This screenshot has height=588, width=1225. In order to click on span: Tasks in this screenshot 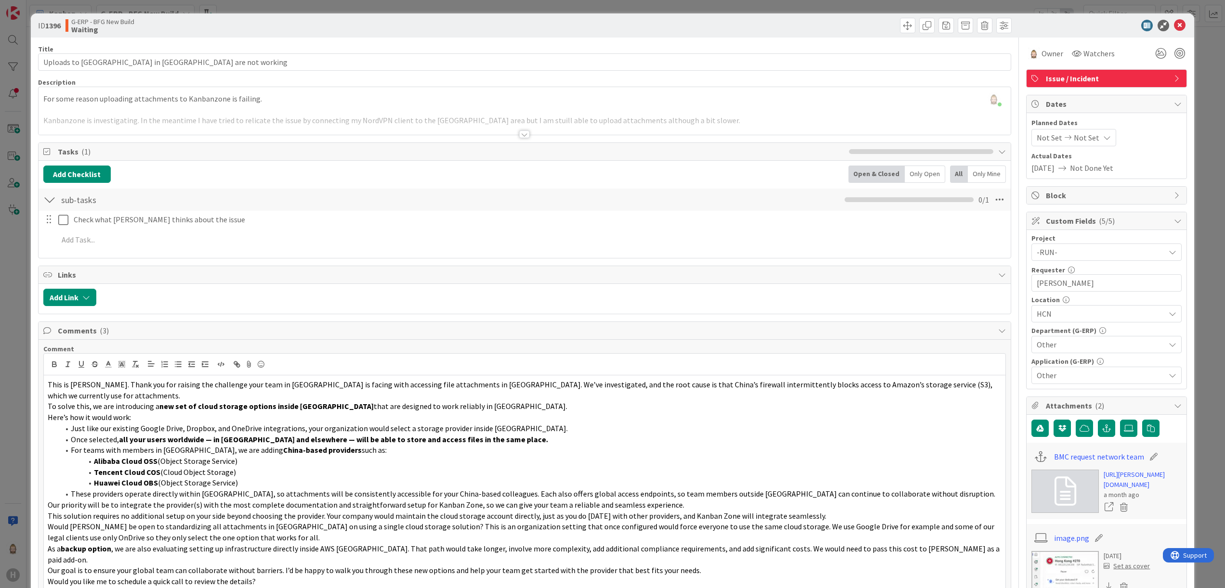, I will do `click(451, 152)`.